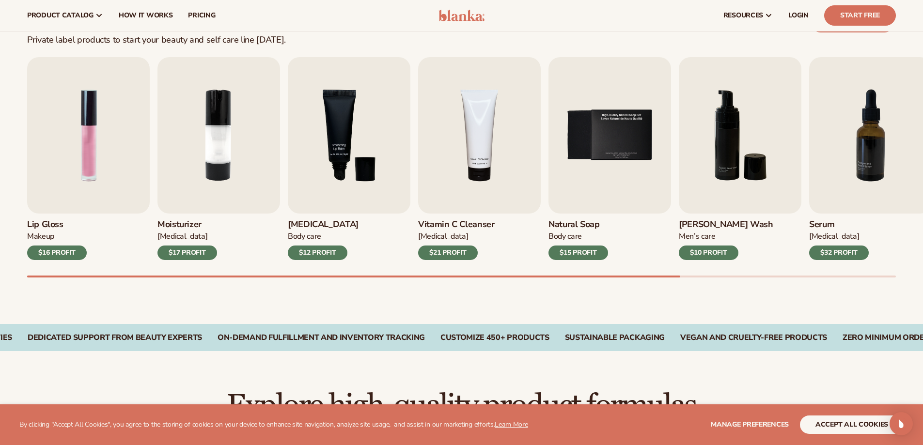 The width and height of the screenshot is (923, 445). What do you see at coordinates (839, 225) in the screenshot?
I see `h3: Serum` at bounding box center [839, 225].